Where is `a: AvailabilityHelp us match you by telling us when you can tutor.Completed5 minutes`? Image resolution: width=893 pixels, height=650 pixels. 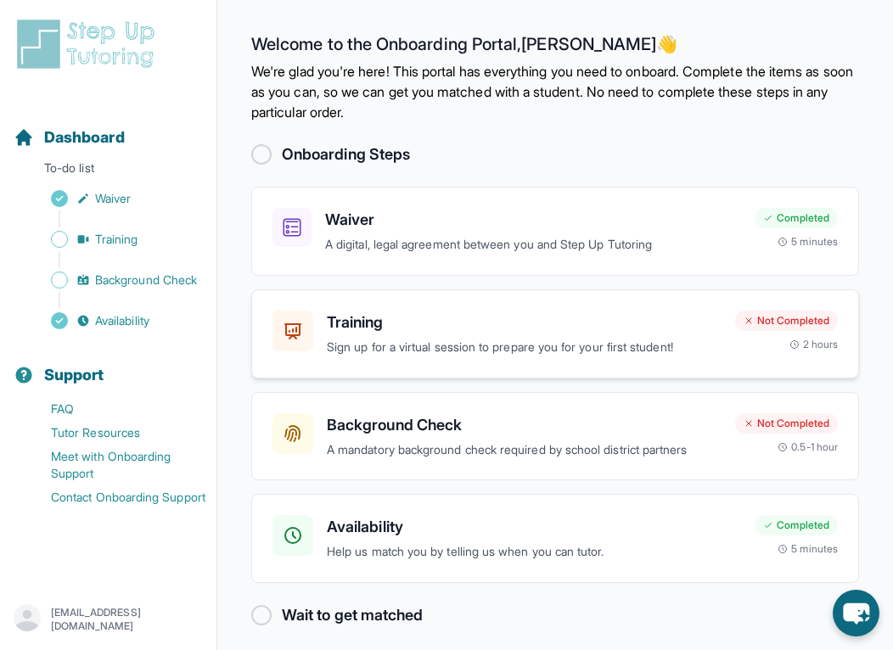
a: AvailabilityHelp us match you by telling us when you can tutor.Completed5 minutes is located at coordinates (555, 538).